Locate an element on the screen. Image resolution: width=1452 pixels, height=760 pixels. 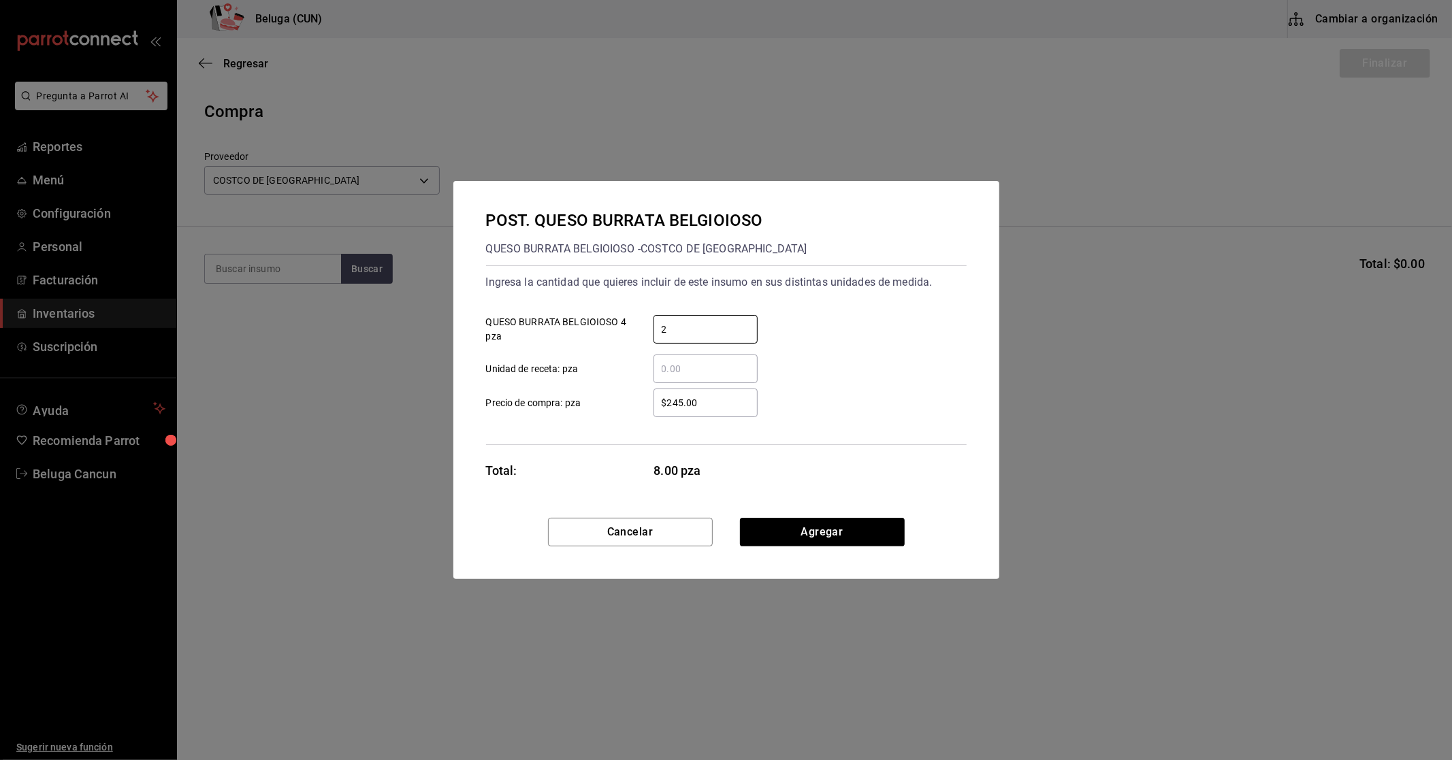
div: Ingresa la cantidad que quieres incluir de este insumo en sus distintas unidades de medida. is located at coordinates (726, 283).